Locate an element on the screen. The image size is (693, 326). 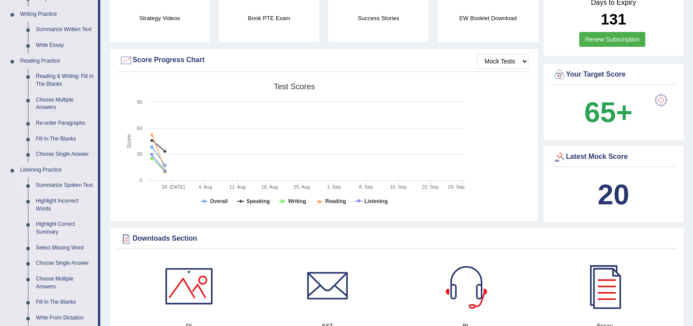
tspan: Speaking is located at coordinates (258, 201).